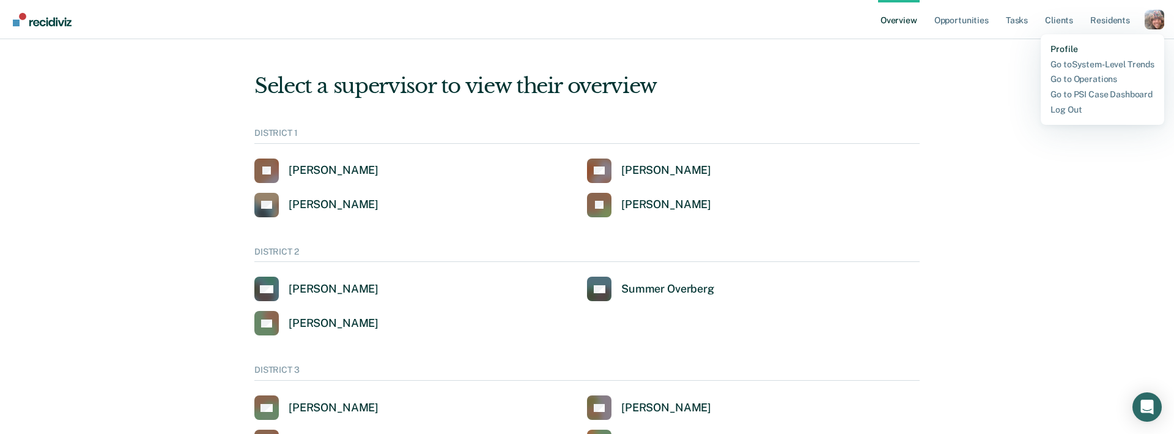 The image size is (1174, 434). I want to click on a: Go to PSI Case Dashboard, so click(1103, 94).